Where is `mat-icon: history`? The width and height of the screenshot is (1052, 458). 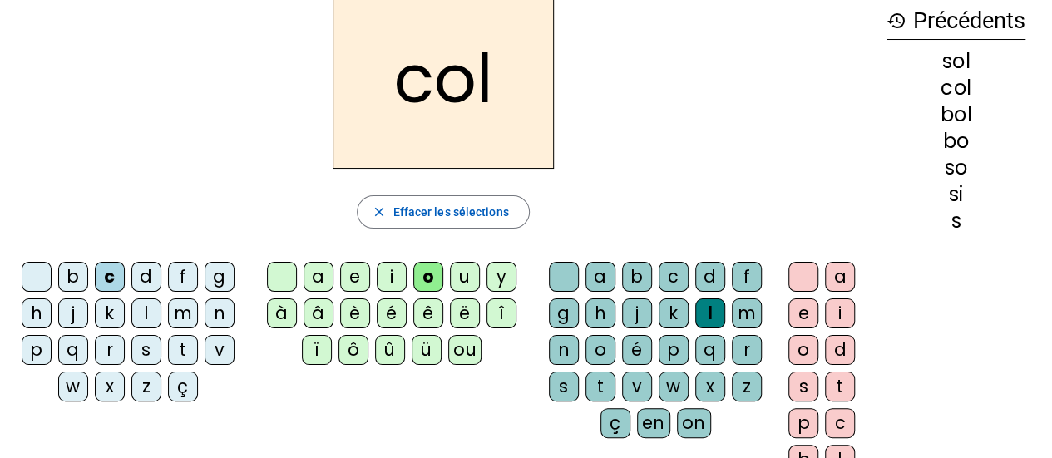
mat-icon: history is located at coordinates (897, 21).